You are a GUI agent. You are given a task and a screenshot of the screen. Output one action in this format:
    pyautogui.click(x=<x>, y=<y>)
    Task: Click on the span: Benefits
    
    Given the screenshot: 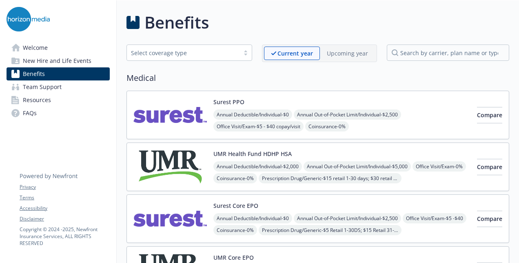 What is the action you would take?
    pyautogui.click(x=34, y=74)
    